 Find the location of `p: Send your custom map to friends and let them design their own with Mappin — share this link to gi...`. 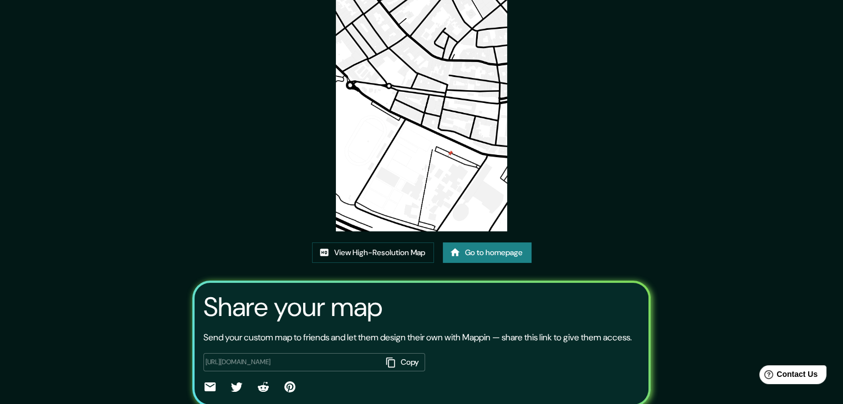

p: Send your custom map to friends and let them design their own with Mappin — share this link to gi... is located at coordinates (417, 338).